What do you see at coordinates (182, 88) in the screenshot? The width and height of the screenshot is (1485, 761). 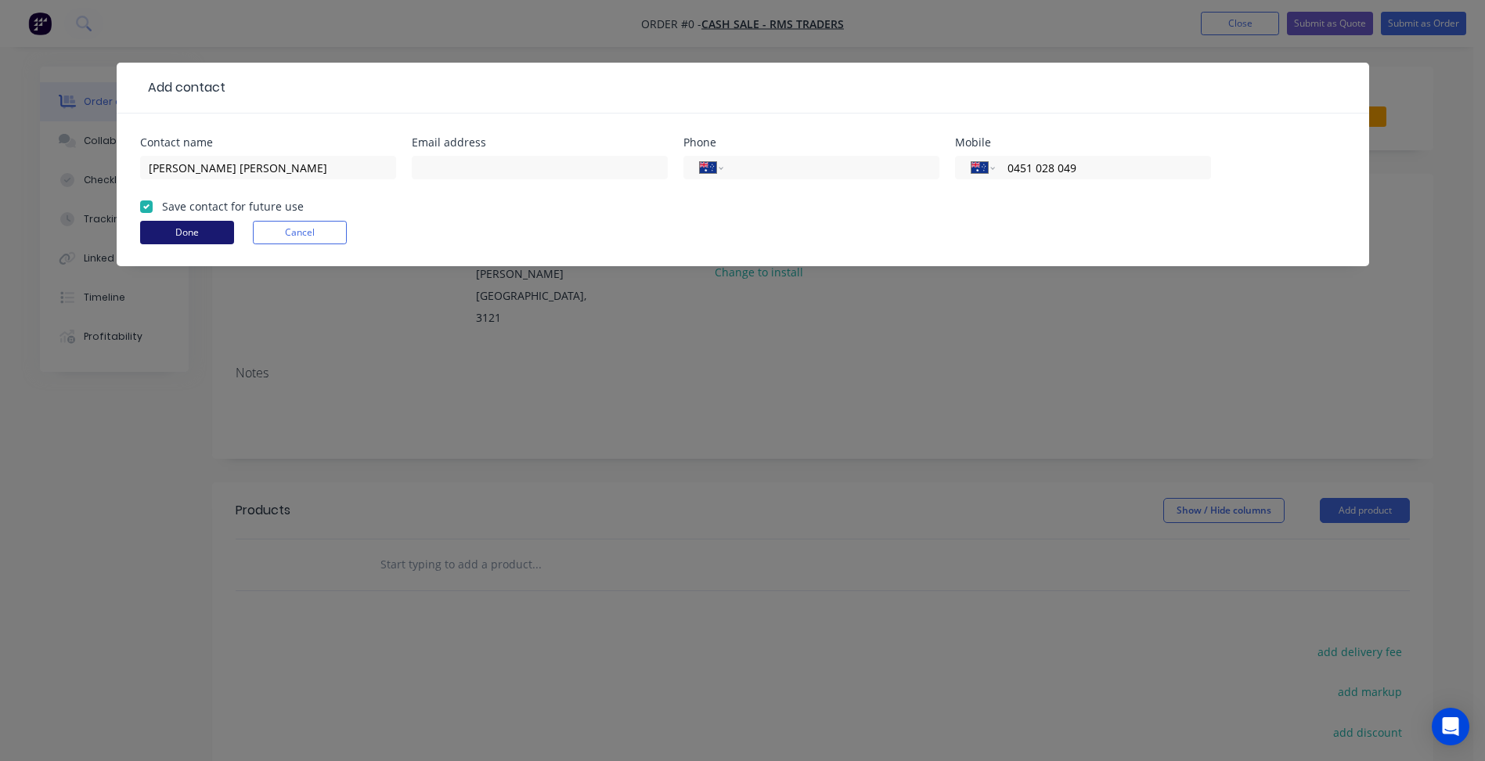 I see `div: Add contact` at bounding box center [182, 88].